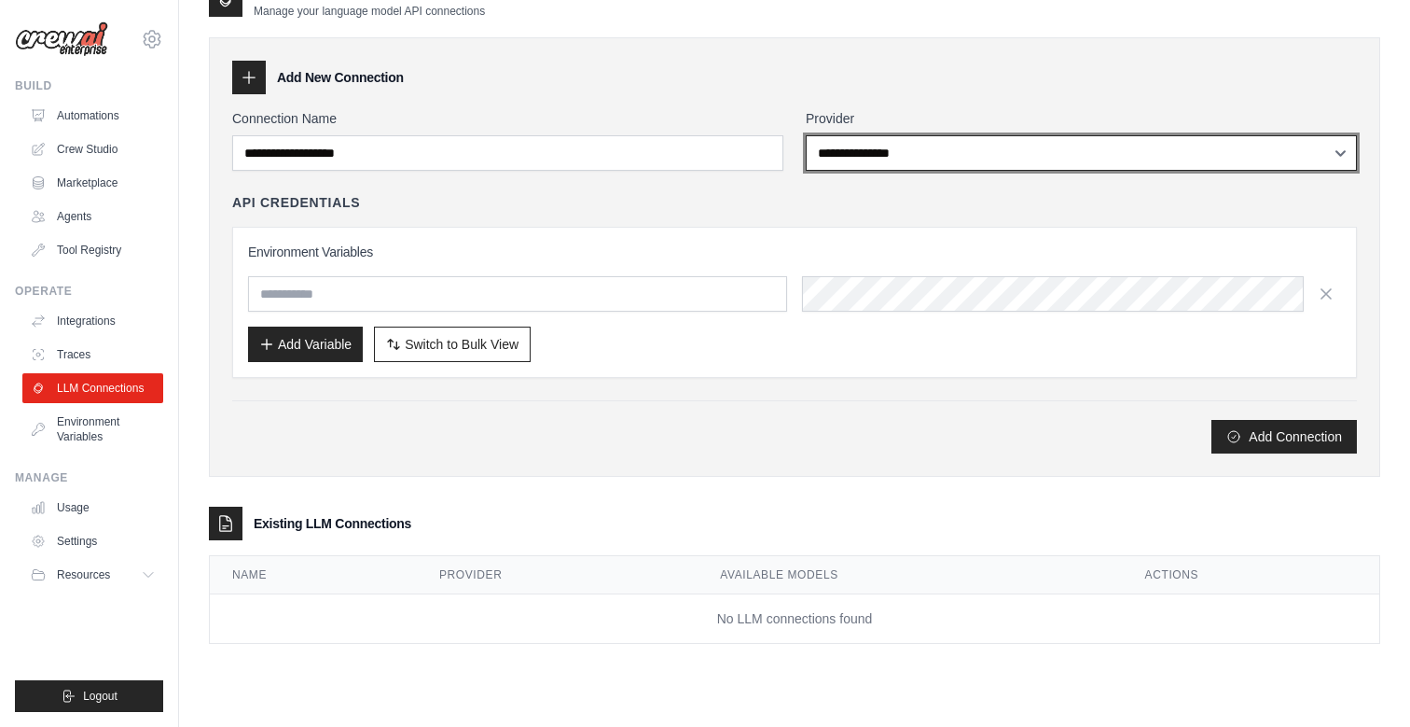 This screenshot has height=727, width=1410. What do you see at coordinates (92, 183) in the screenshot?
I see `a: Marketplace` at bounding box center [92, 183].